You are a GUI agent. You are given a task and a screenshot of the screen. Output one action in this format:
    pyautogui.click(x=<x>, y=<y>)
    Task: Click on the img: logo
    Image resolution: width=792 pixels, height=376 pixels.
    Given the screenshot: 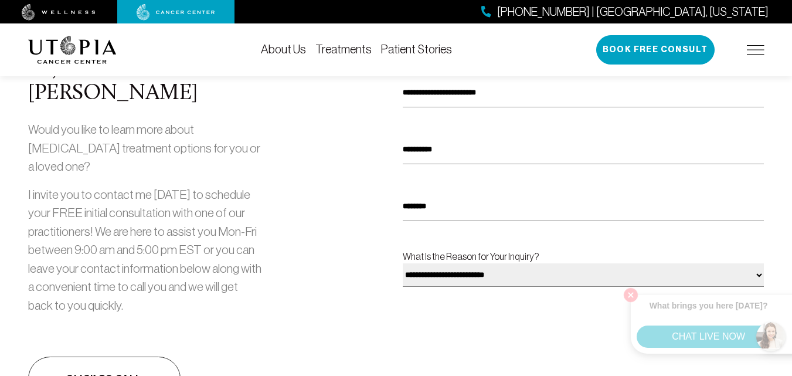 What is the action you would take?
    pyautogui.click(x=72, y=50)
    